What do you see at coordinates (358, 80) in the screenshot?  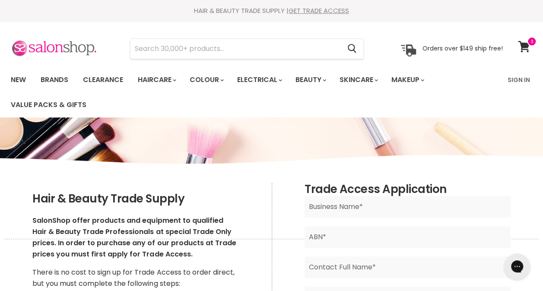 I see `a: Skincare` at bounding box center [358, 80].